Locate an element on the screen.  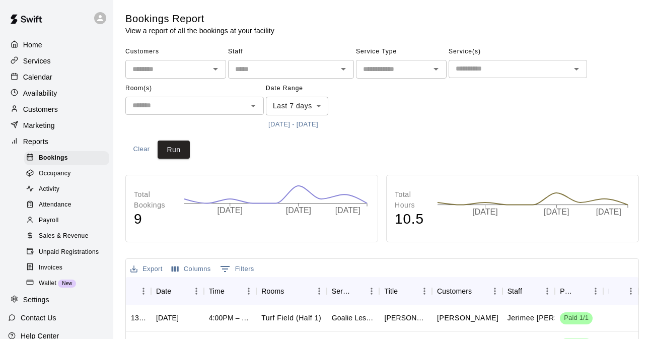
p: Home is located at coordinates (33, 45).